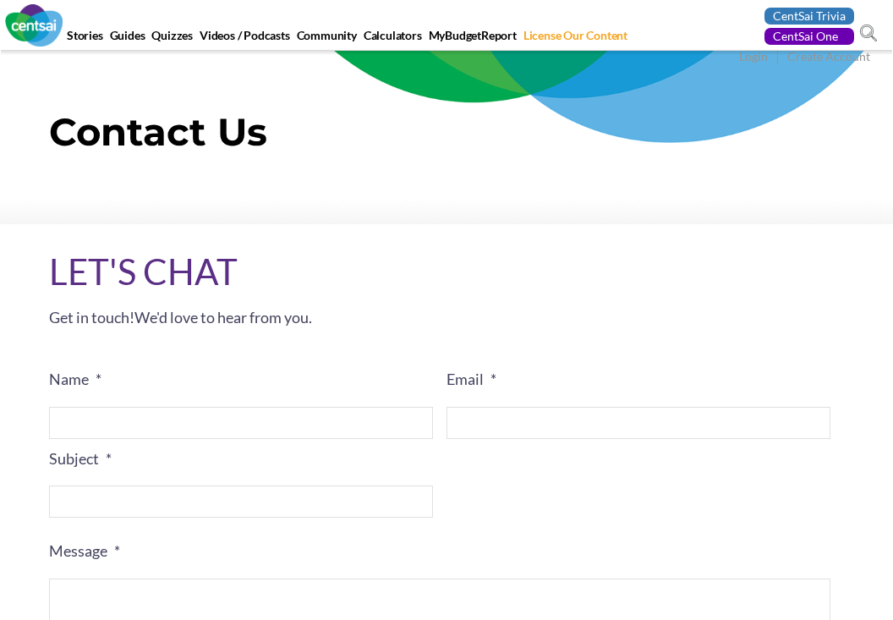 The width and height of the screenshot is (893, 620). Describe the element at coordinates (327, 39) in the screenshot. I see `a: Community` at that location.